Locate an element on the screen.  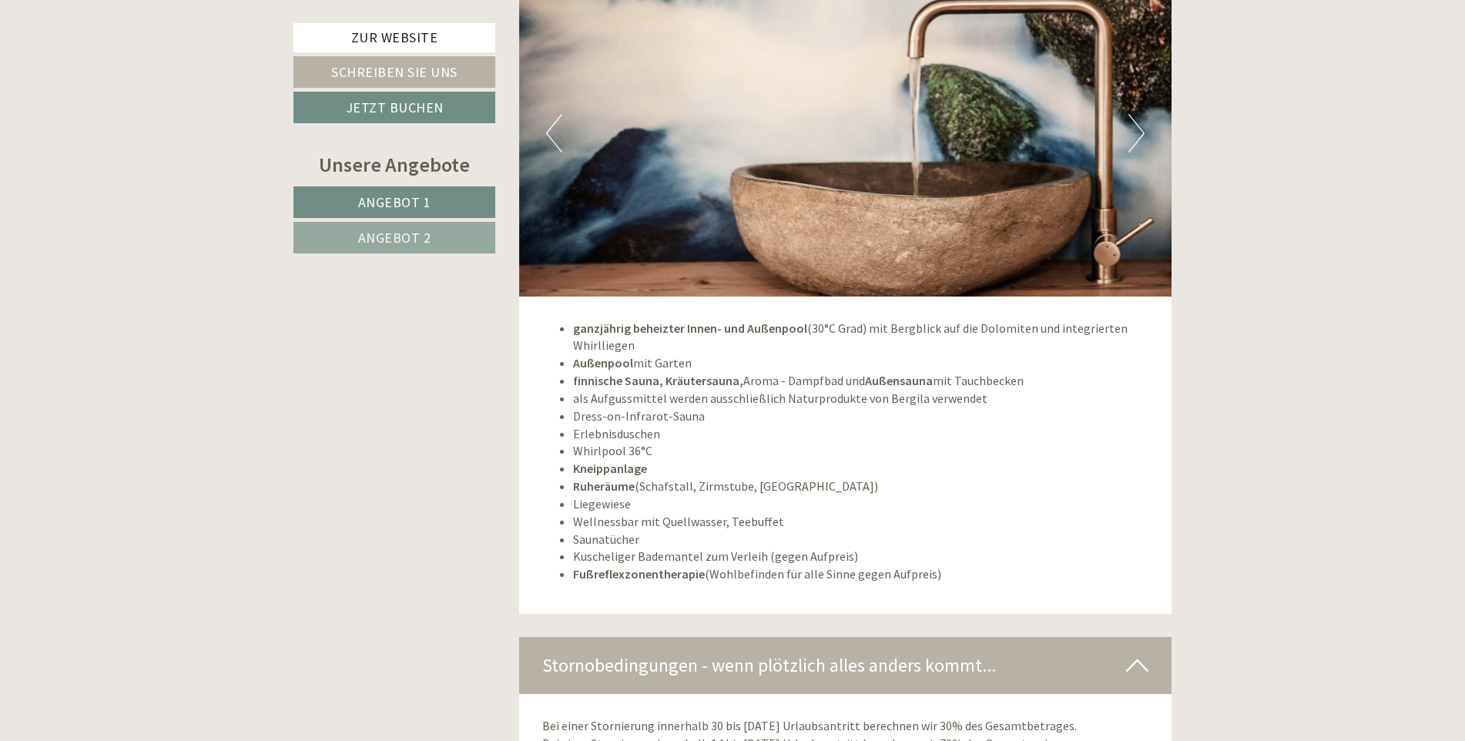
strong: Ruheräume is located at coordinates (604, 486).